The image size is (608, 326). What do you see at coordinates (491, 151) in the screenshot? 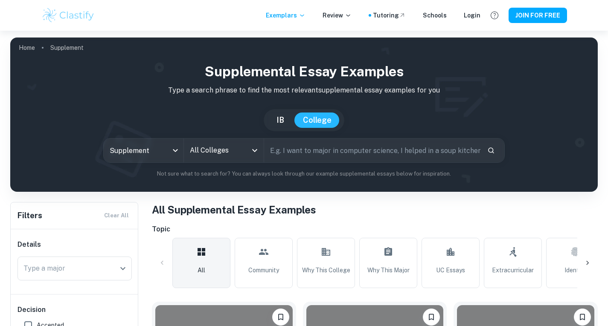
I see `button: Search` at bounding box center [491, 151].